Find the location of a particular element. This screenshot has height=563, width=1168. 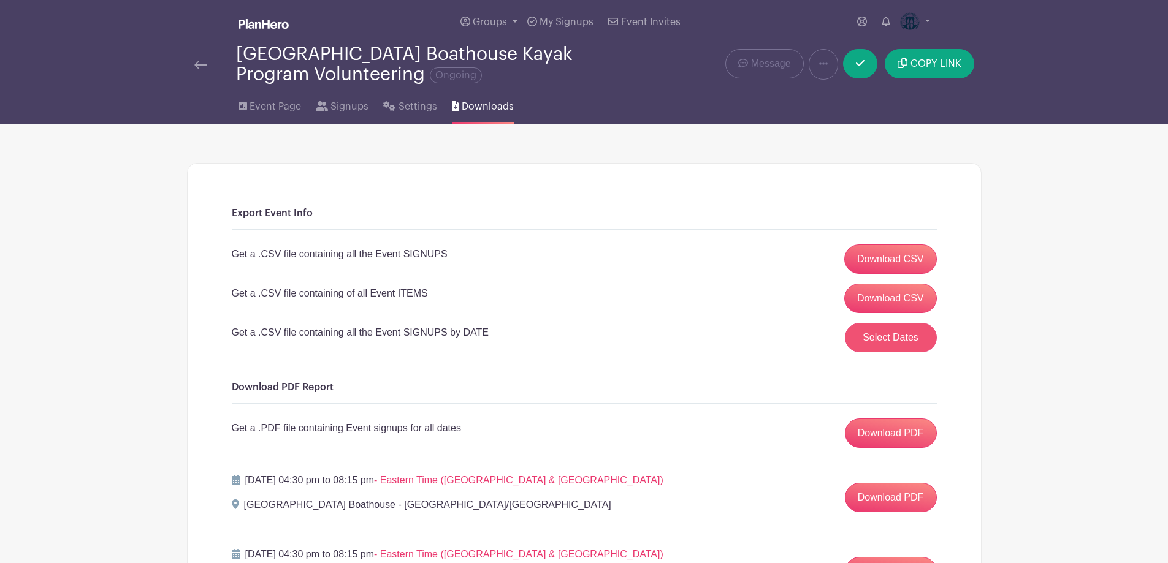

a: Downloads is located at coordinates (482, 104).